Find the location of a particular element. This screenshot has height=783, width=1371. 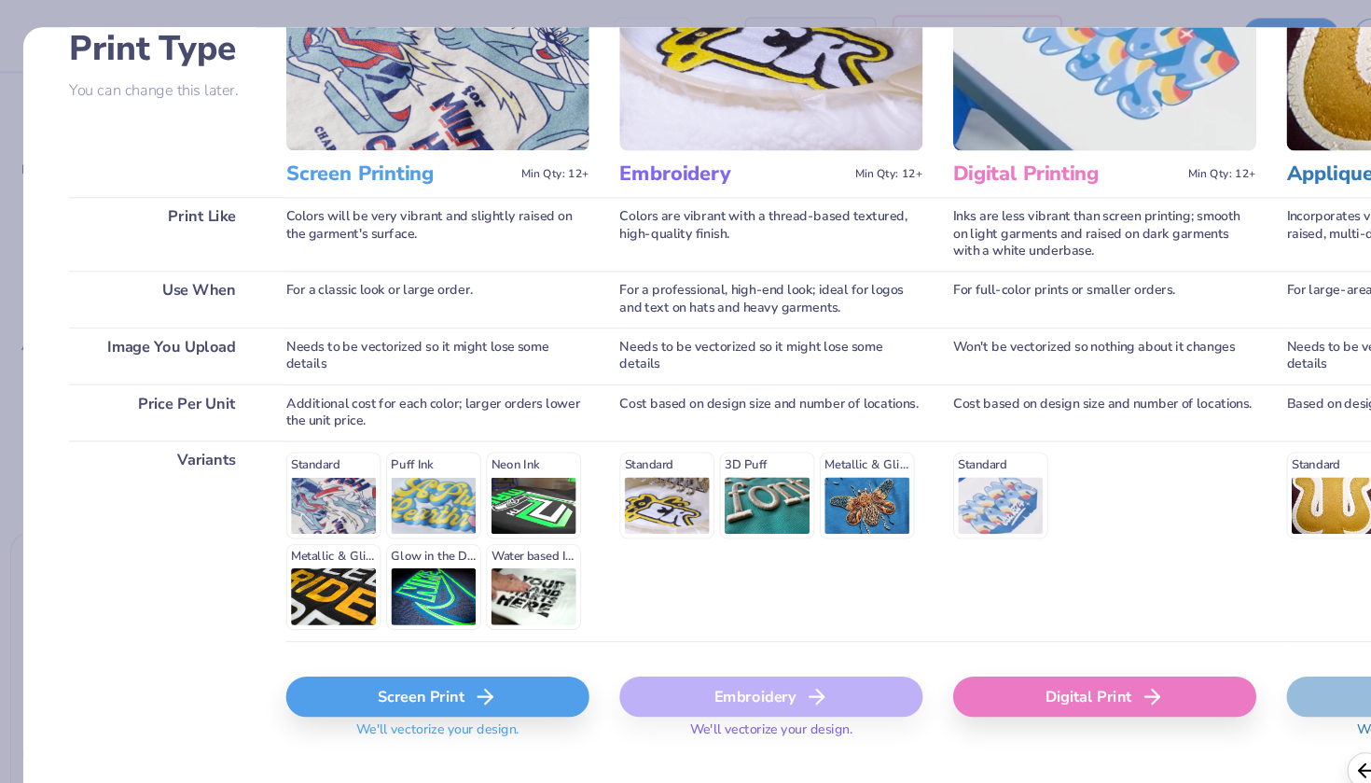

p: You can change this later. is located at coordinates (149, 83).